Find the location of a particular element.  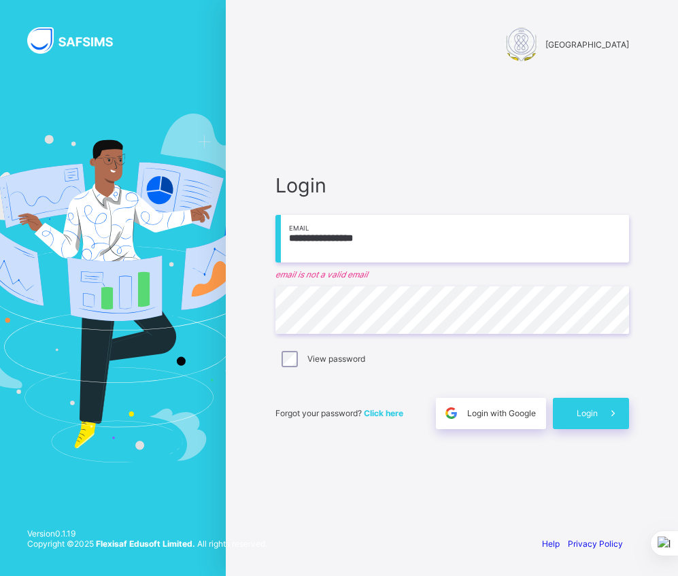

a: Help is located at coordinates (551, 544).